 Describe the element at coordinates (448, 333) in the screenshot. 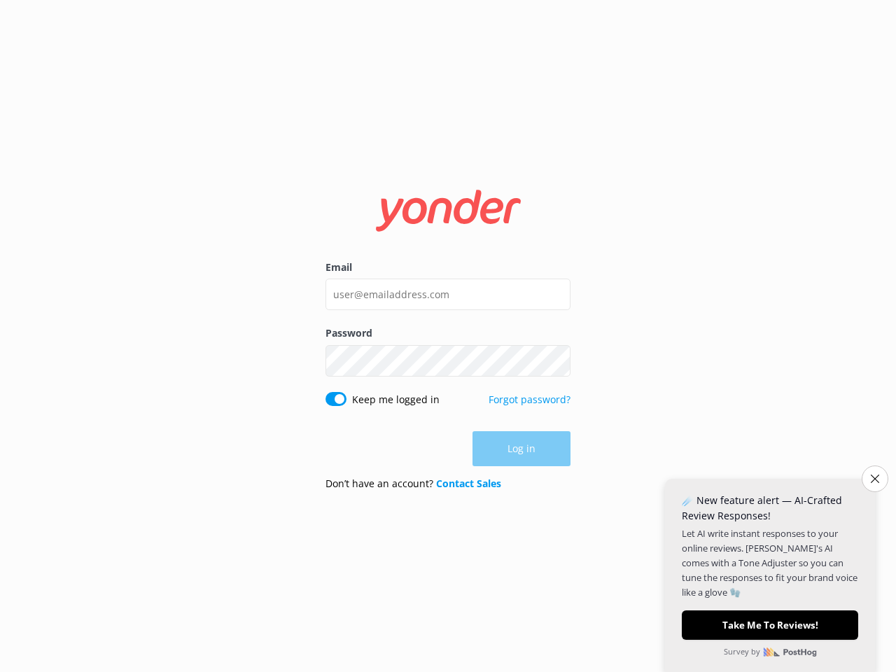

I see `label: Password` at that location.